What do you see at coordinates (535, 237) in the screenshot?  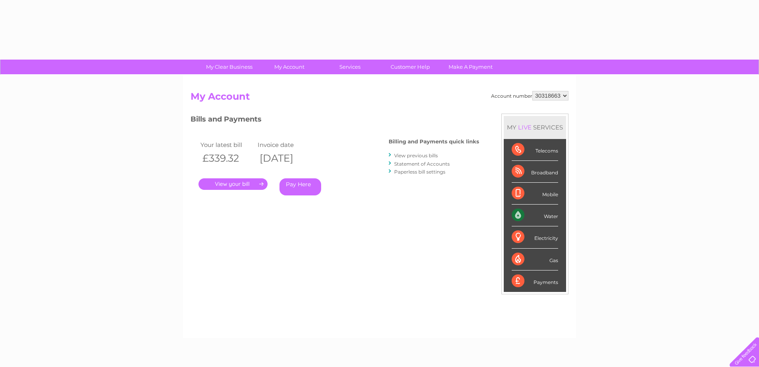 I see `div: Electricity` at bounding box center [535, 237].